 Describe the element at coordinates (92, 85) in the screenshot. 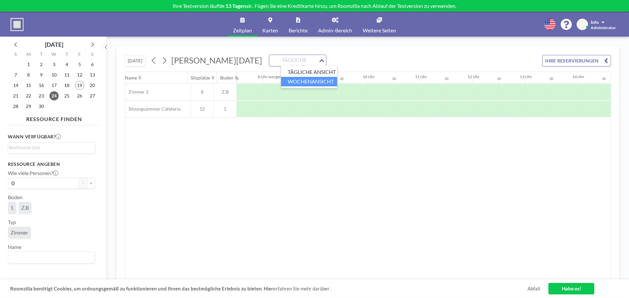

I see `span: Samstag, 20. September 2025` at that location.